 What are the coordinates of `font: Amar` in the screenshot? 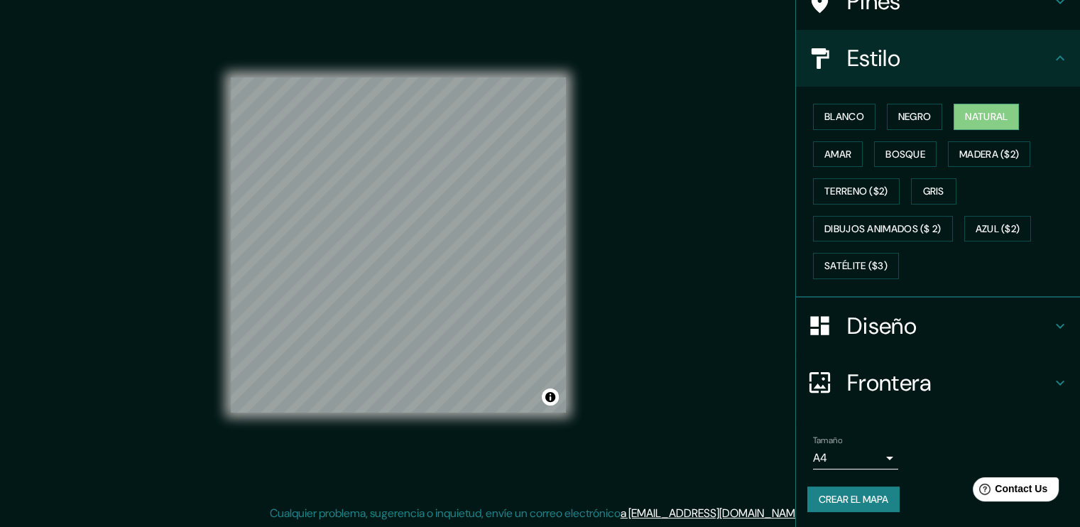 It's located at (838, 154).